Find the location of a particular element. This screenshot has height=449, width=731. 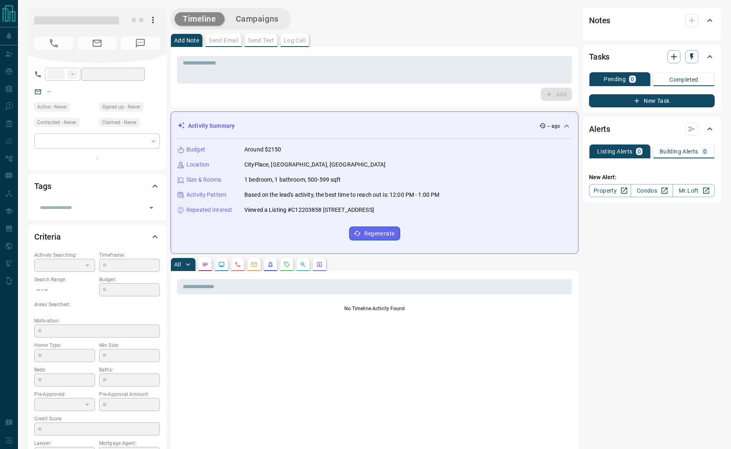

div: Alerts is located at coordinates (652, 129).